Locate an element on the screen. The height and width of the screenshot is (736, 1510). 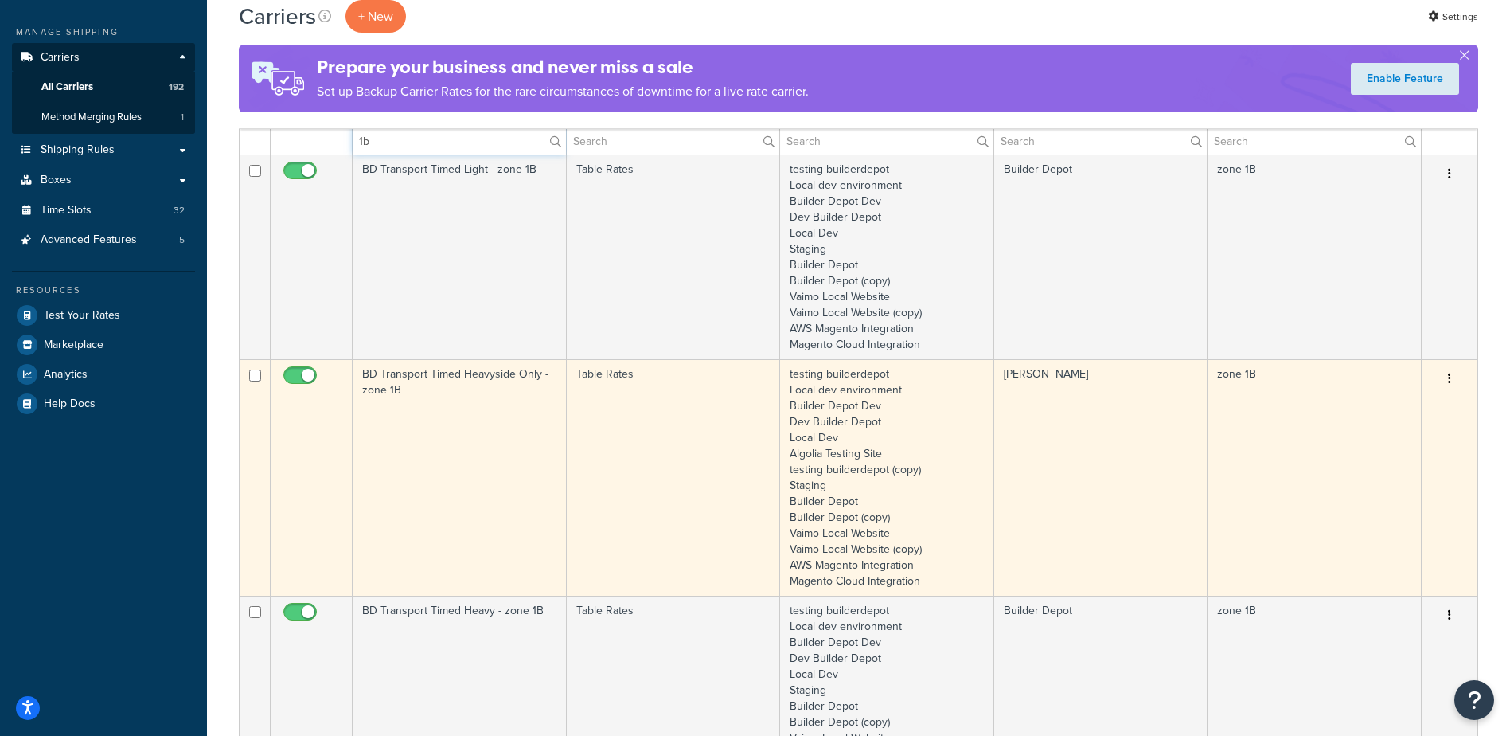
li: Advanced Features is located at coordinates (104, 240).